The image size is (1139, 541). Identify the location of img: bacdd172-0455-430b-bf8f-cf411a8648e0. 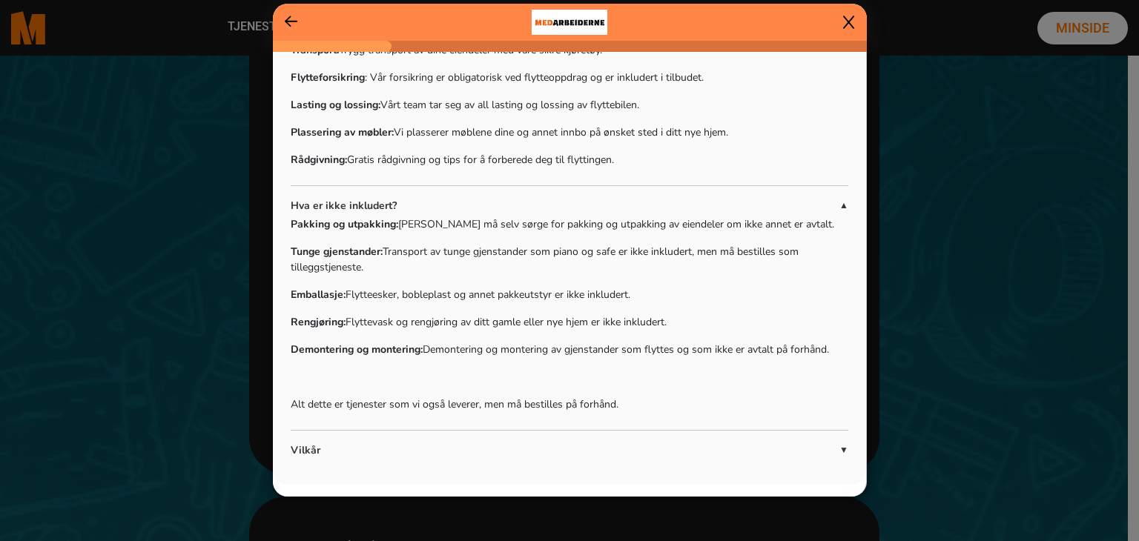
(570, 22).